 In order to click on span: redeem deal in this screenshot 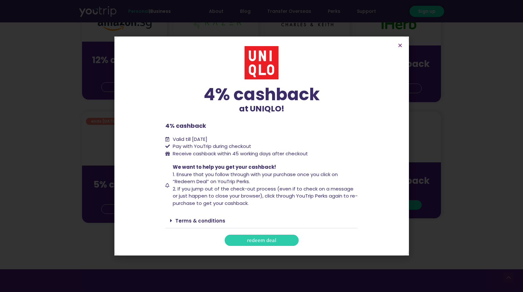, I will do `click(262, 240)`.